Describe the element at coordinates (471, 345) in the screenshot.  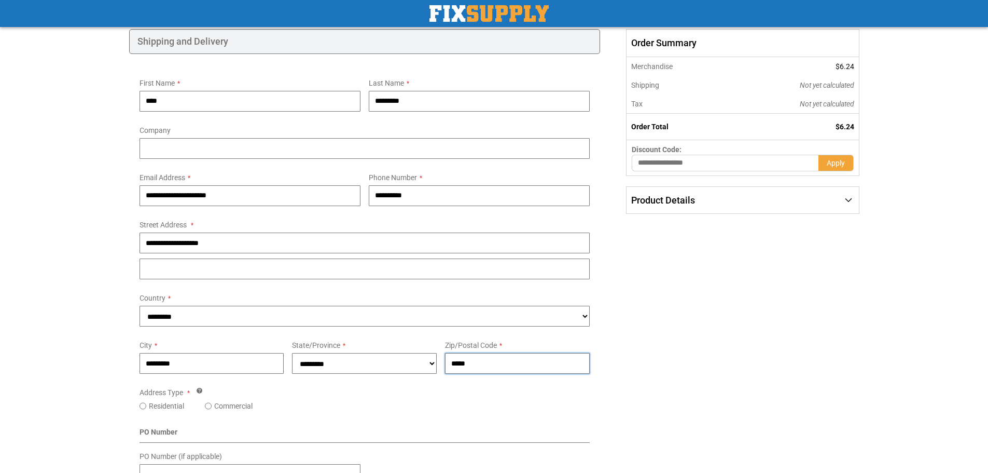
I see `span: Zip/Postal Code` at that location.